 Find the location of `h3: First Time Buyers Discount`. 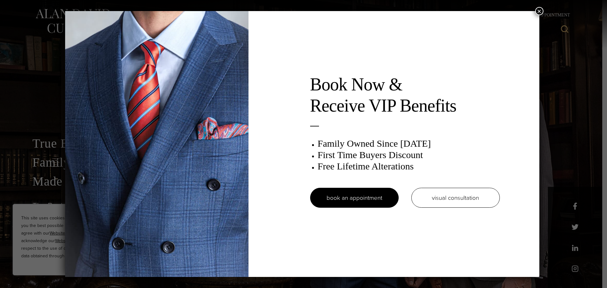

h3: First Time Buyers Discount is located at coordinates (408, 155).